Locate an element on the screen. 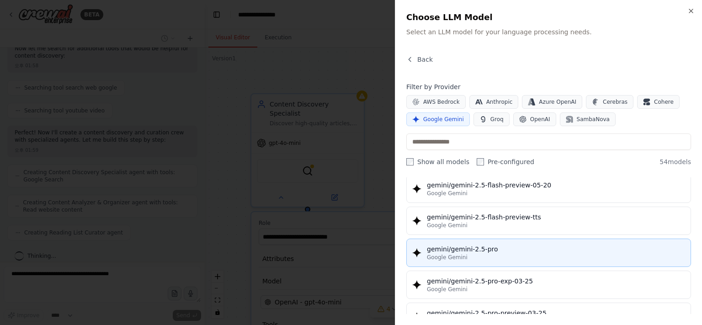 The height and width of the screenshot is (325, 702). span: OpenAI is located at coordinates (540, 119).